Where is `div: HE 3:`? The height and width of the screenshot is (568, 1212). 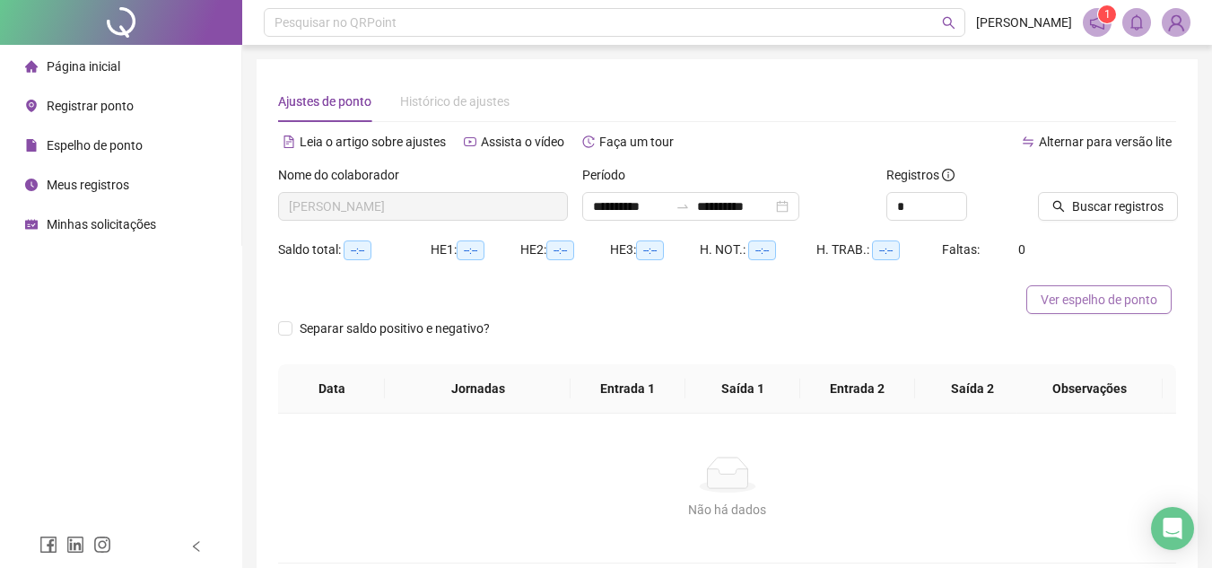 div: HE 3: is located at coordinates (655, 249).